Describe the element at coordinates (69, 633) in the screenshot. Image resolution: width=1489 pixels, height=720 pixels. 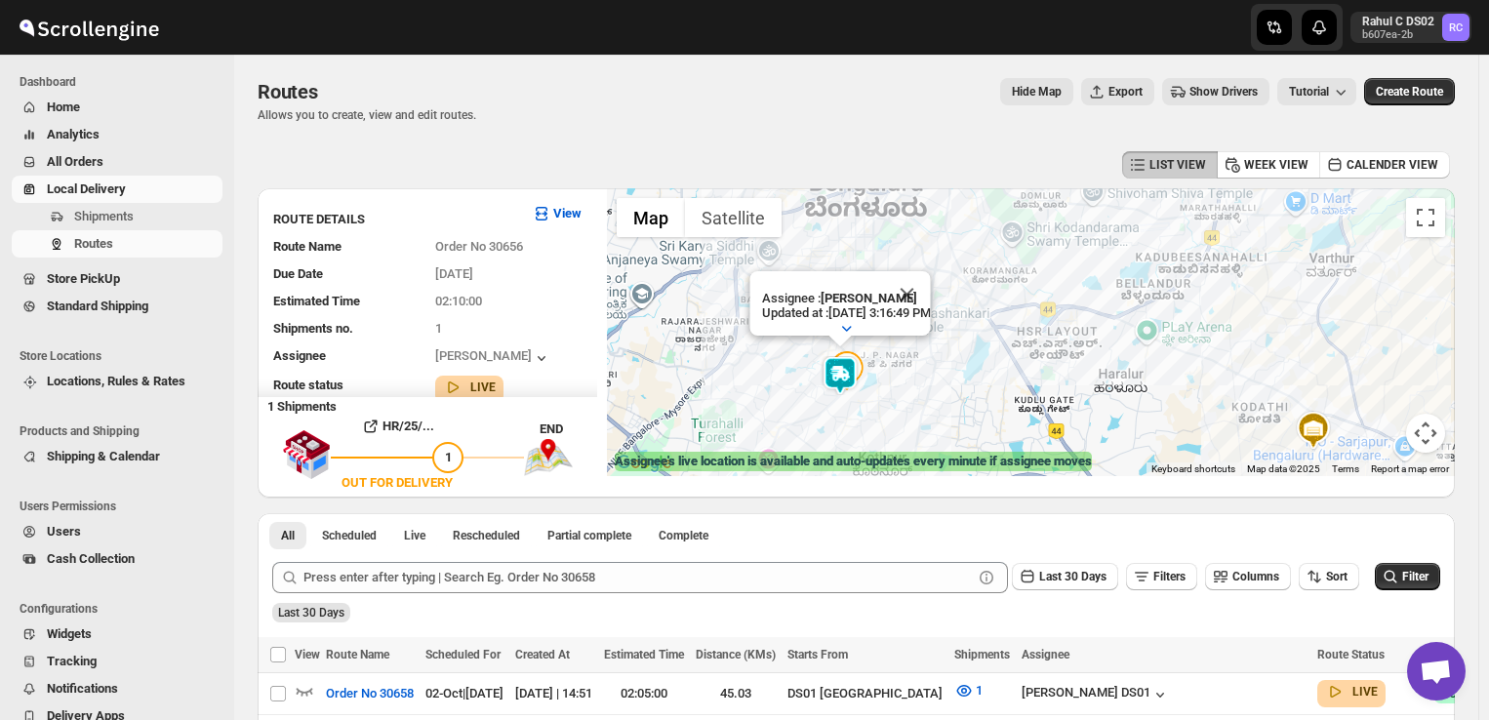
I see `span: Widgets` at that location.